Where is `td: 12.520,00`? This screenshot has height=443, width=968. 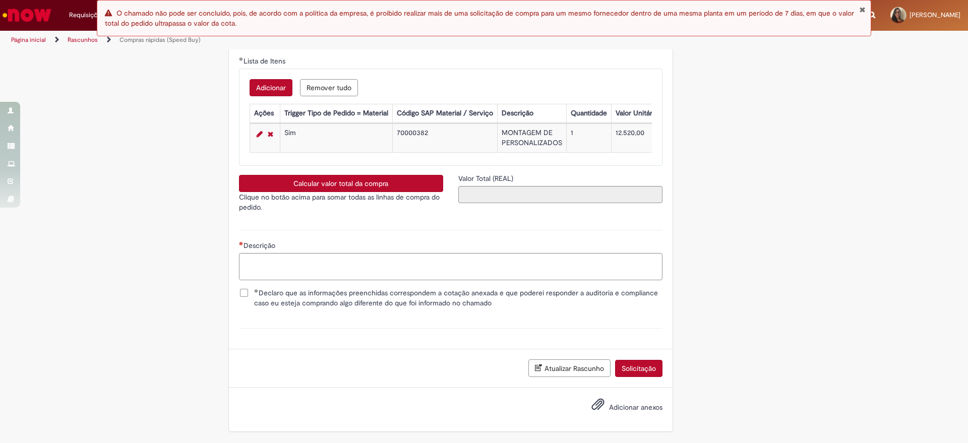
td: 12.520,00 is located at coordinates (637, 138).